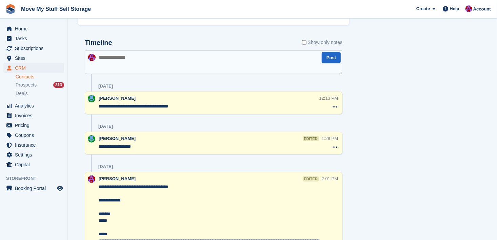 The height and width of the screenshot is (240, 497). What do you see at coordinates (35, 48) in the screenshot?
I see `span: Subscriptions` at bounding box center [35, 48].